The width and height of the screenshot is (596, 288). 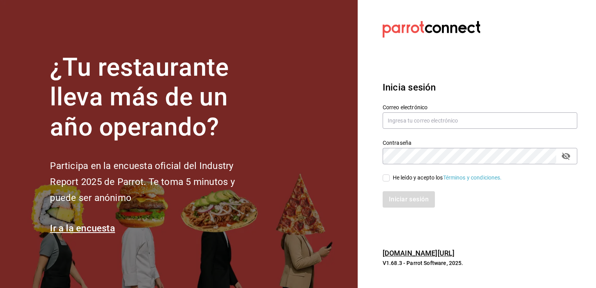 I want to click on p: V1.68.3 - Parrot Software, 2025., so click(x=480, y=263).